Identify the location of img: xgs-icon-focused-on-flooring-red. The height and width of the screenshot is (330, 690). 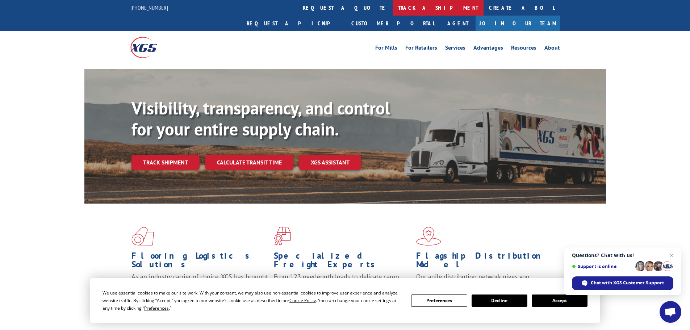
(282, 236).